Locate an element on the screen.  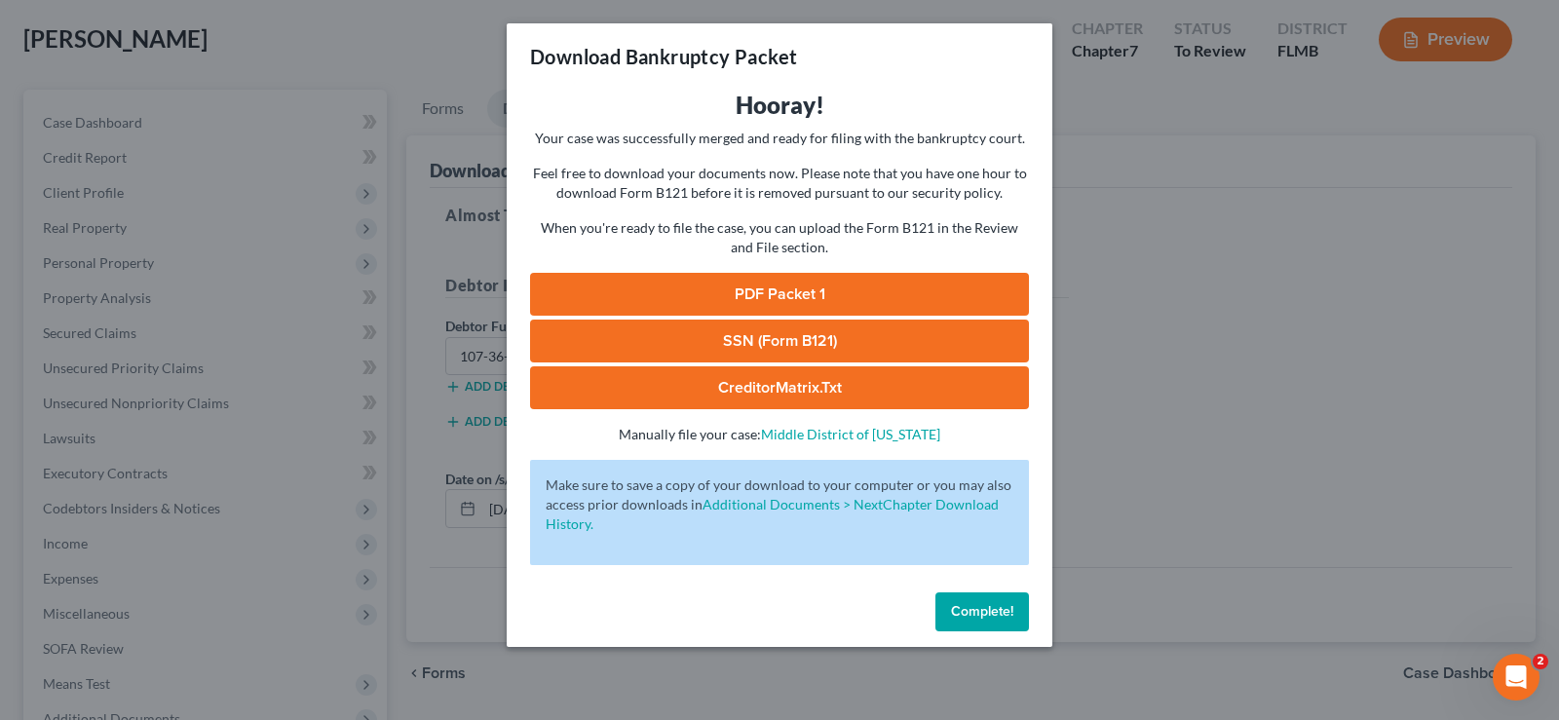
a: PDF Packet 1 is located at coordinates (780, 294).